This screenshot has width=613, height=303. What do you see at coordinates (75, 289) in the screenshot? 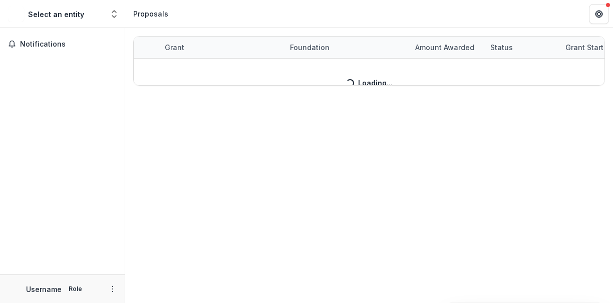
I see `p: Role` at bounding box center [75, 289].